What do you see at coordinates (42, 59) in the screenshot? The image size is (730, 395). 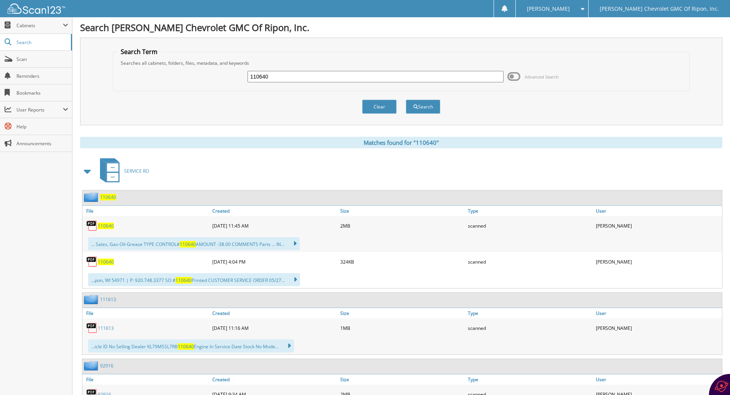 I see `span: Scan` at bounding box center [42, 59].